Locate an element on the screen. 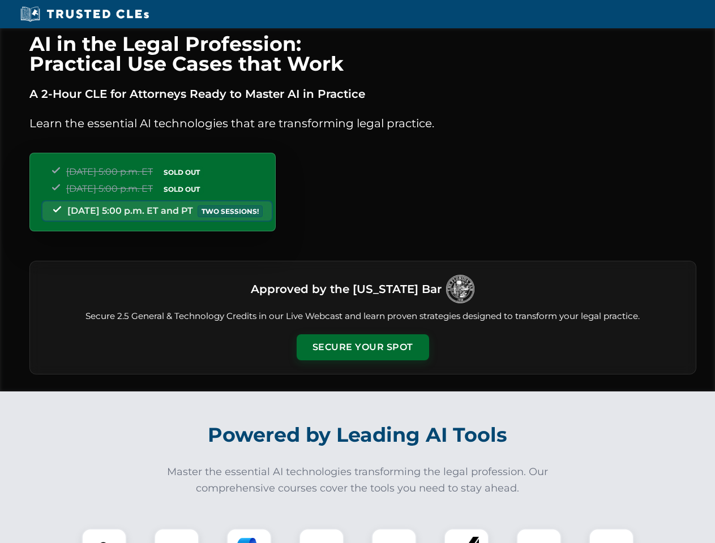 The width and height of the screenshot is (715, 543). h2: Powered by Leading AI Tools is located at coordinates (358, 435).